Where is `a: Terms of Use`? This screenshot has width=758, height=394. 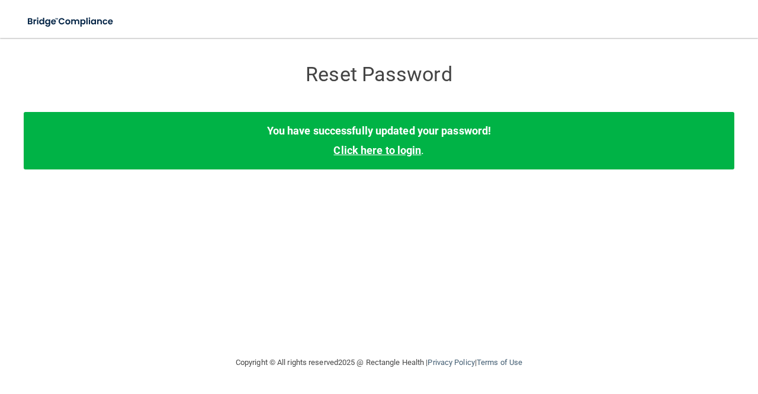
a: Terms of Use is located at coordinates (499, 362).